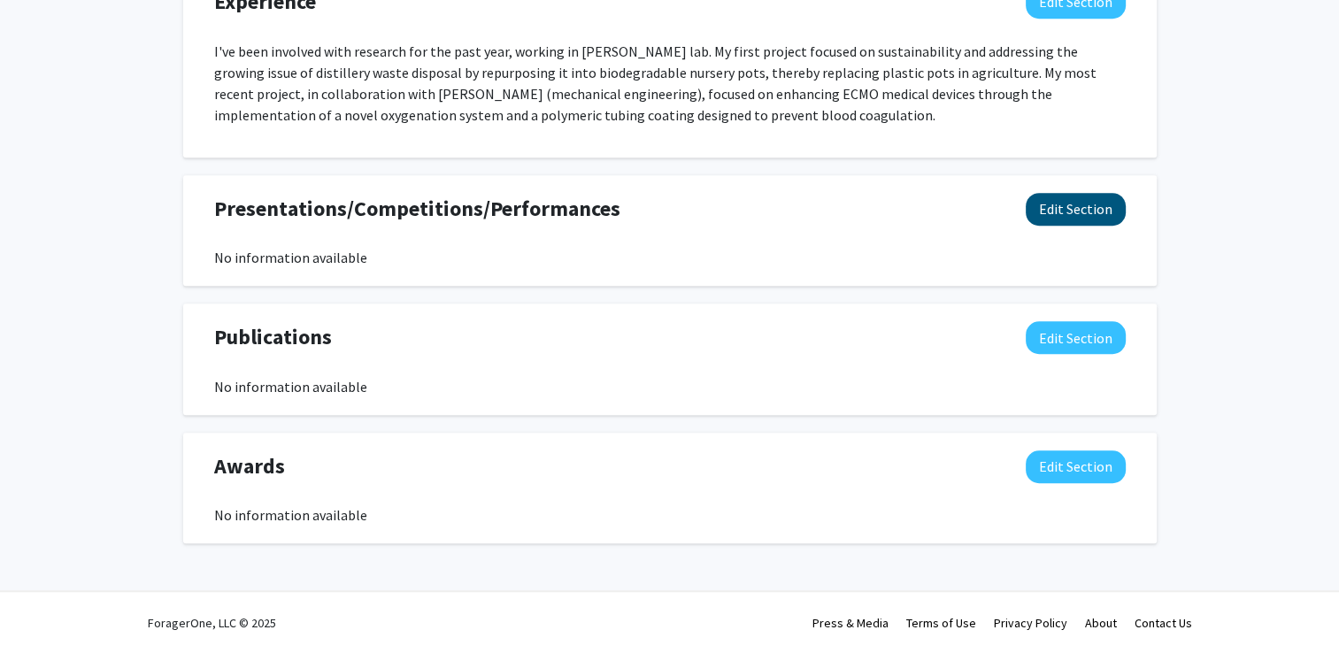  What do you see at coordinates (941, 623) in the screenshot?
I see `a: Terms of Use` at bounding box center [941, 623].